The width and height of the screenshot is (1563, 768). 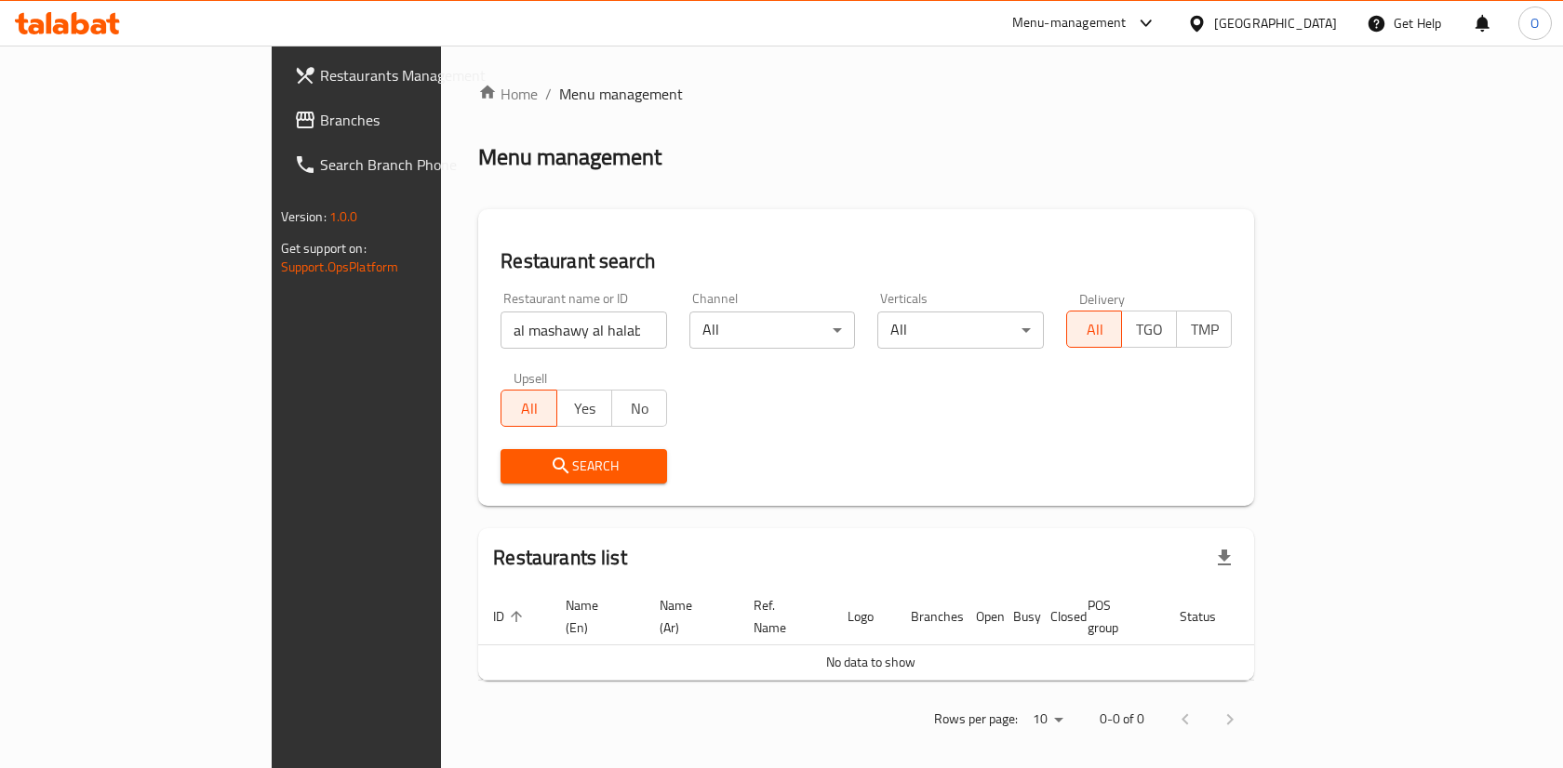 What do you see at coordinates (1203, 329) in the screenshot?
I see `button: TMP` at bounding box center [1203, 329].